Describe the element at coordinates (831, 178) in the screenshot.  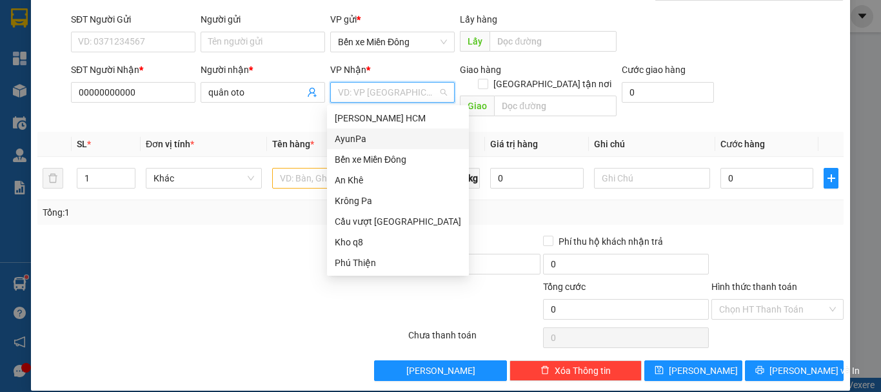
I see `button: plus` at that location.